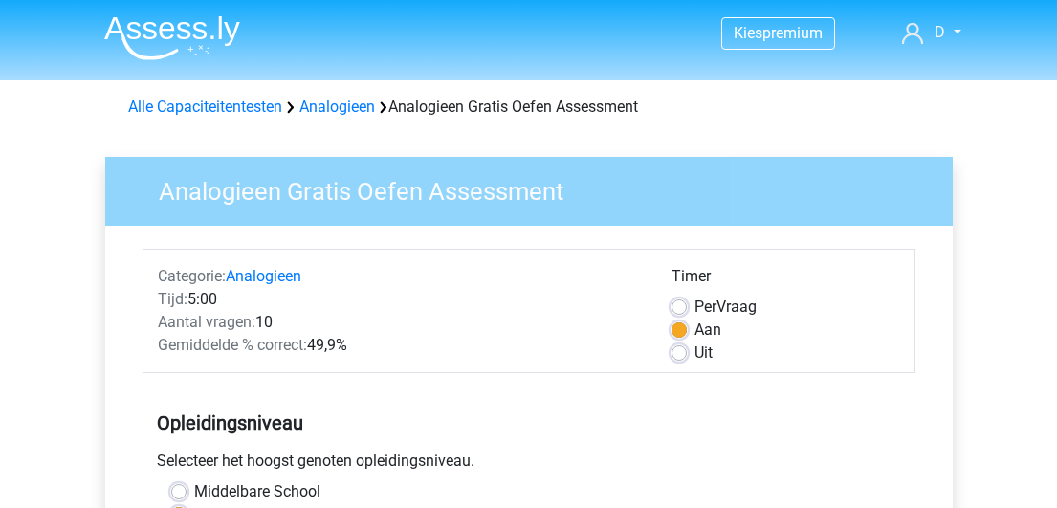 The height and width of the screenshot is (508, 1057). Describe the element at coordinates (400, 299) in the screenshot. I see `div: 5:00` at that location.